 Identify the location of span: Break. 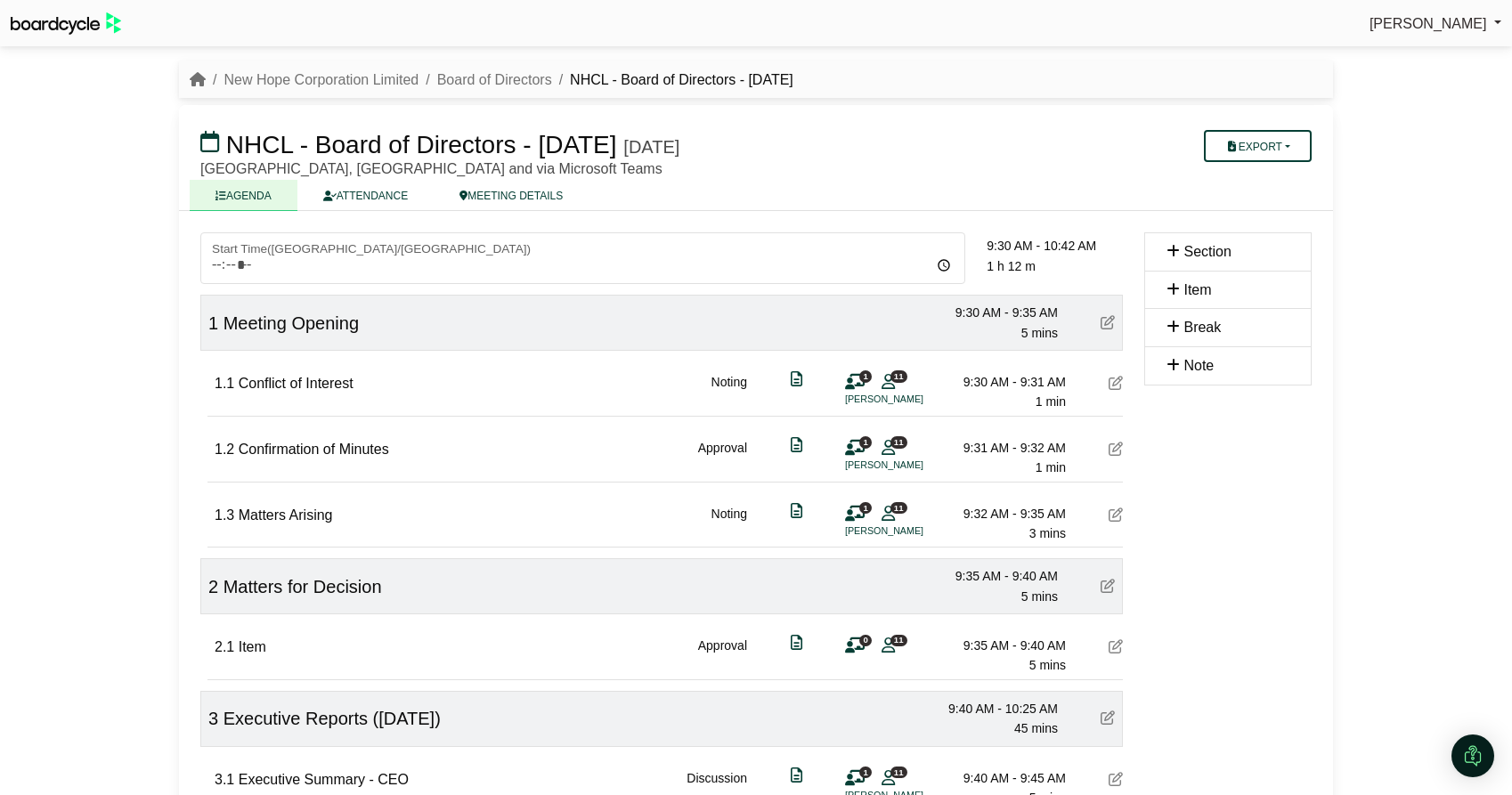
(1202, 327).